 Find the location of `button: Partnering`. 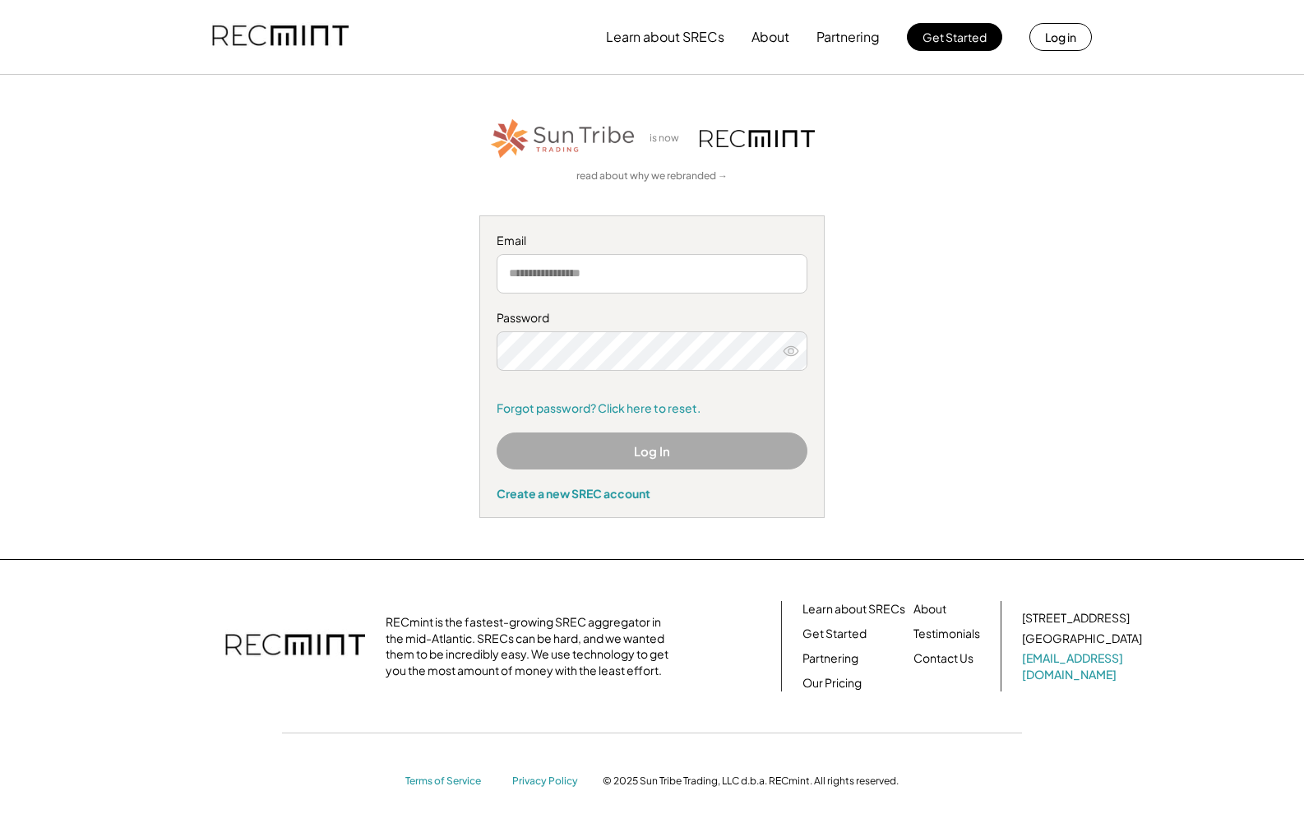

button: Partnering is located at coordinates (848, 37).